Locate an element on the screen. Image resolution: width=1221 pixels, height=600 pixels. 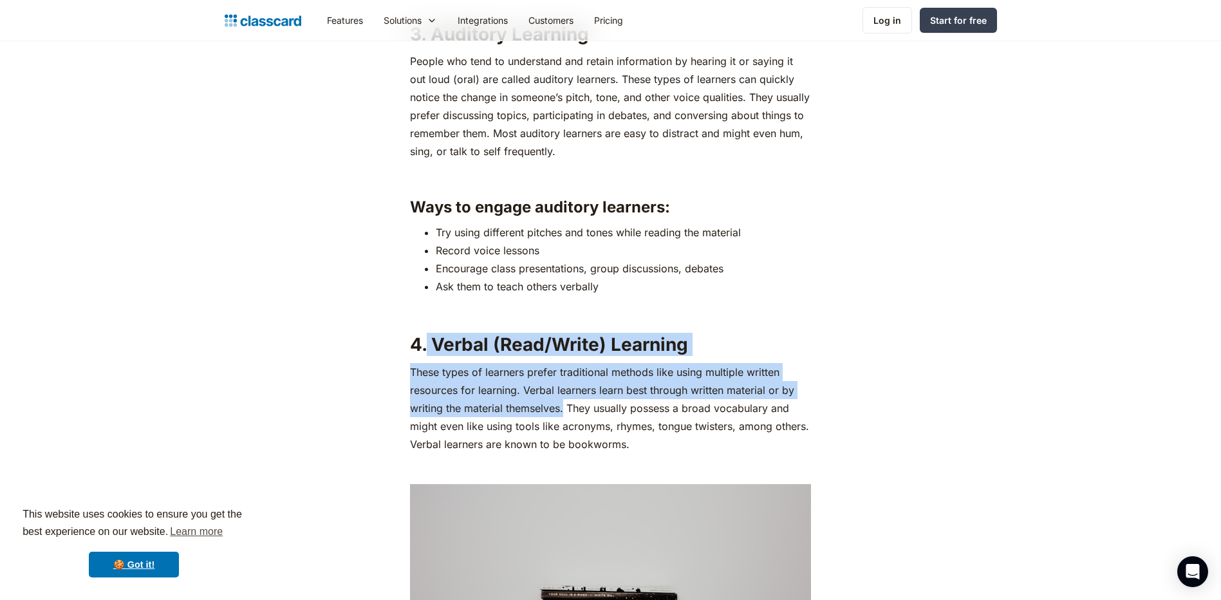
a: dismiss cookie message is located at coordinates (134, 564).